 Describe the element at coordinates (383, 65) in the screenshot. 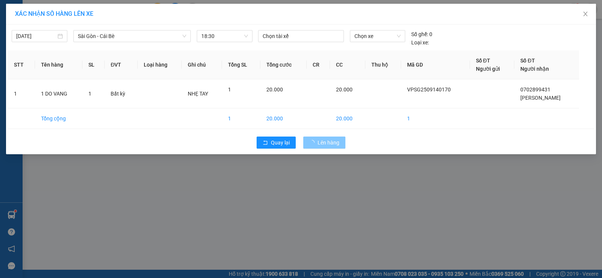

I see `th: Thu hộ` at that location.